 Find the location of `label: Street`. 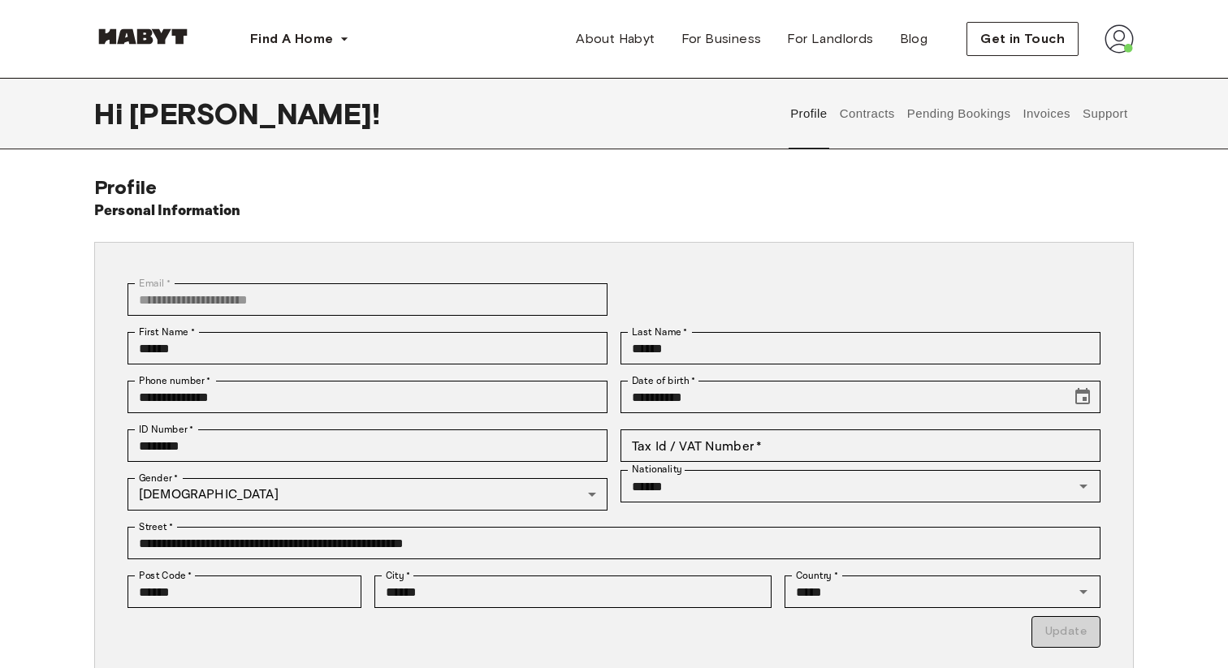

label: Street is located at coordinates (156, 527).